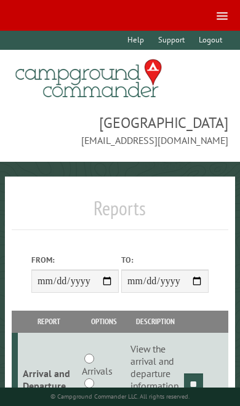  What do you see at coordinates (120, 396) in the screenshot?
I see `small: © Campground Commander LLC. All rights reserved.` at bounding box center [120, 396].